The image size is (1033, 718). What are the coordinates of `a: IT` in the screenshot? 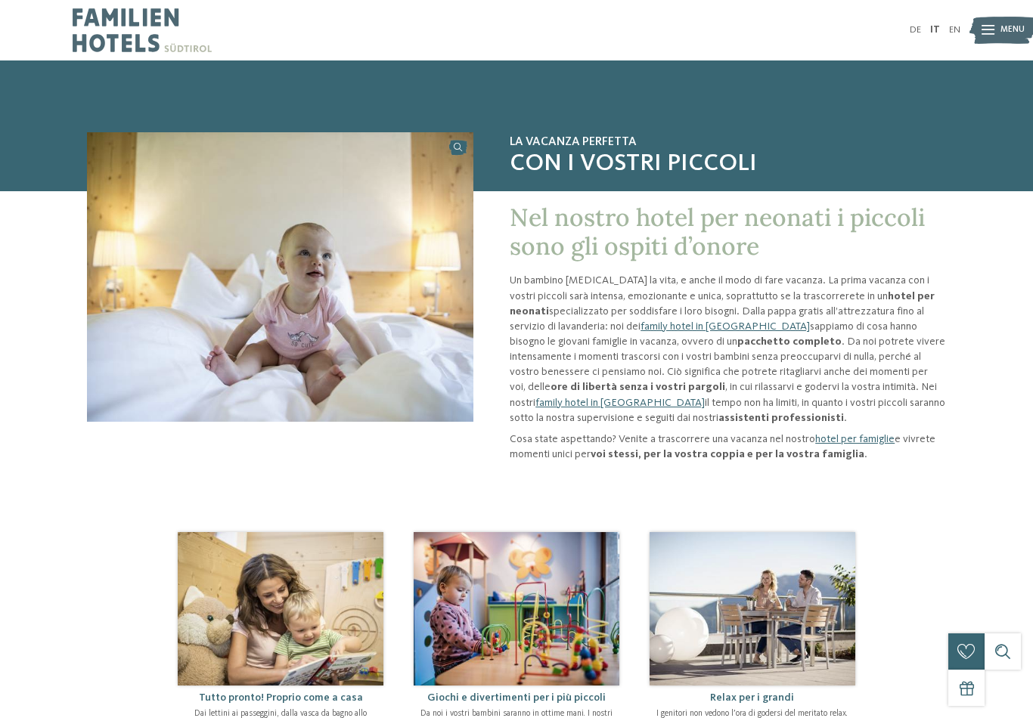 It's located at (934, 29).